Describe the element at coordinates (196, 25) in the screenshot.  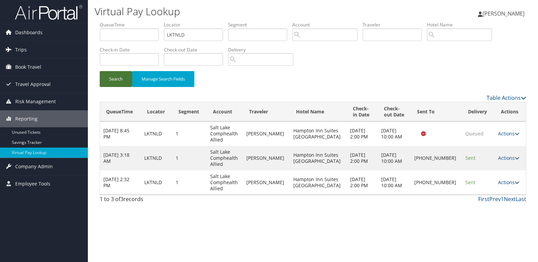
I see `label: Locator` at that location.